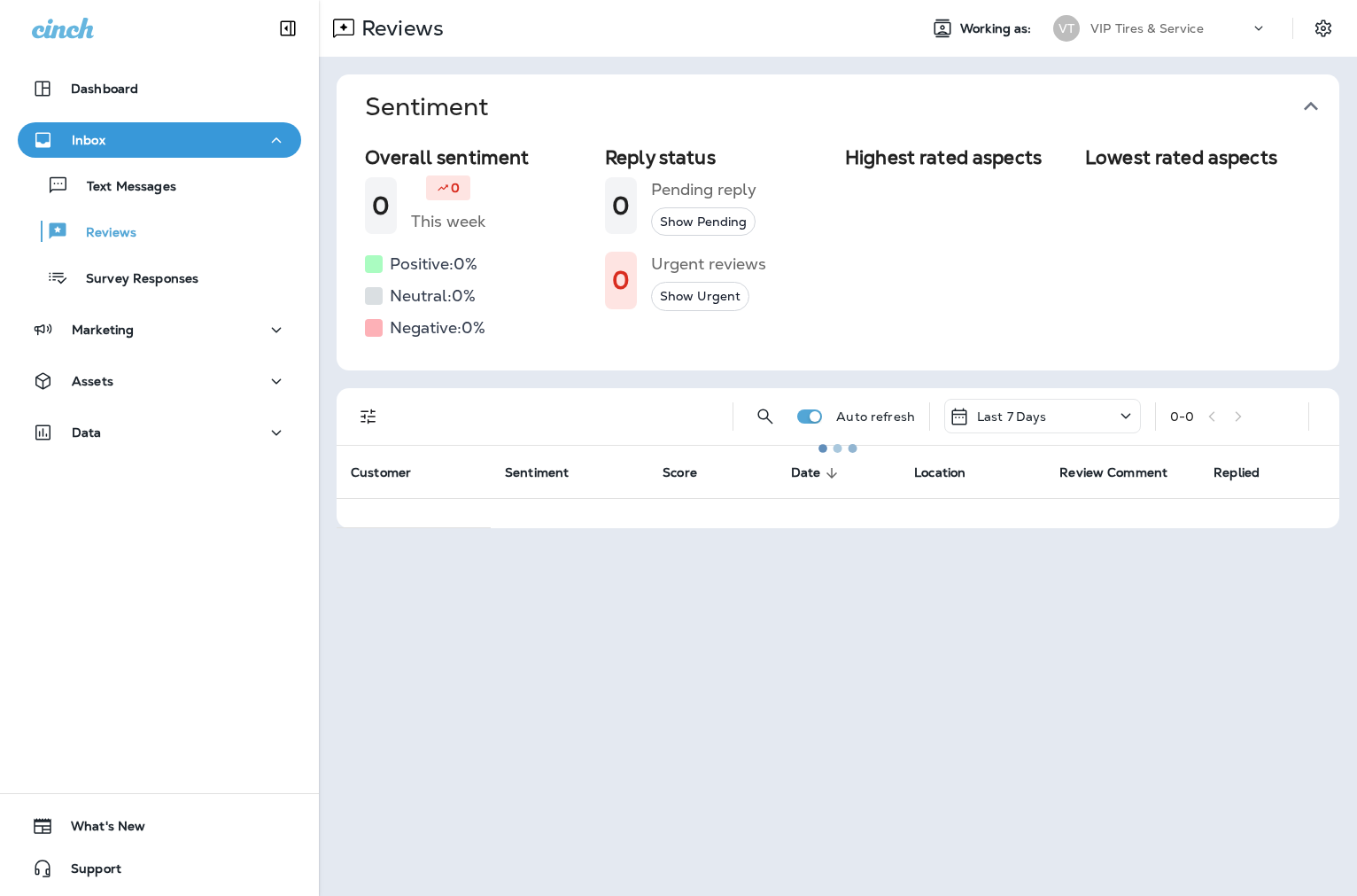 The width and height of the screenshot is (1357, 896). Describe the element at coordinates (87, 432) in the screenshot. I see `p: Data` at that location.